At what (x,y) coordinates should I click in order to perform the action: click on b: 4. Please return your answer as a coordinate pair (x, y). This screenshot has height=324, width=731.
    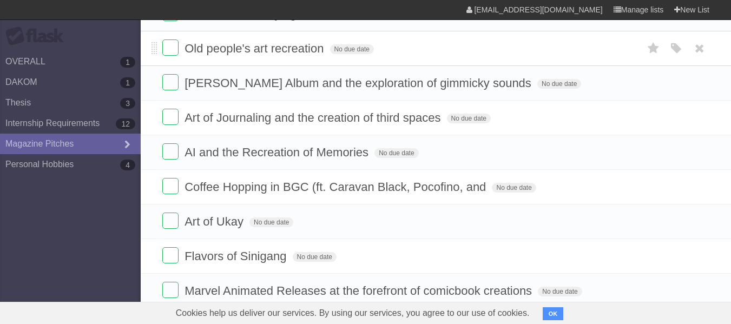
    Looking at the image, I should click on (128, 165).